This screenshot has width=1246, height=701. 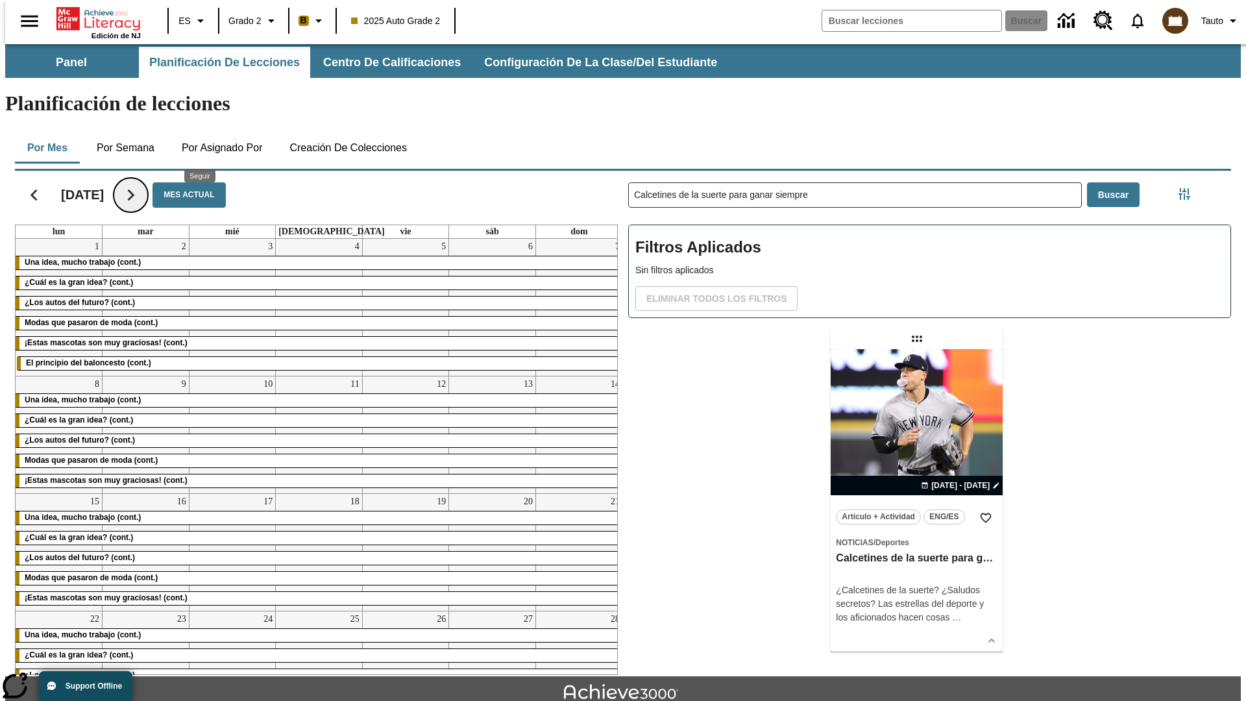 I want to click on a: Centro de información, so click(x=1067, y=21).